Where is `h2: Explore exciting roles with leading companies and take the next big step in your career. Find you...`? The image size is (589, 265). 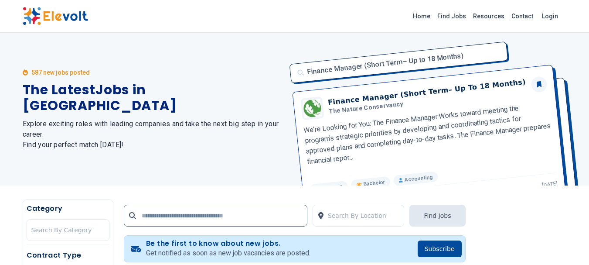 h2: Explore exciting roles with leading companies and take the next big step in your career. Find you... is located at coordinates (153, 134).